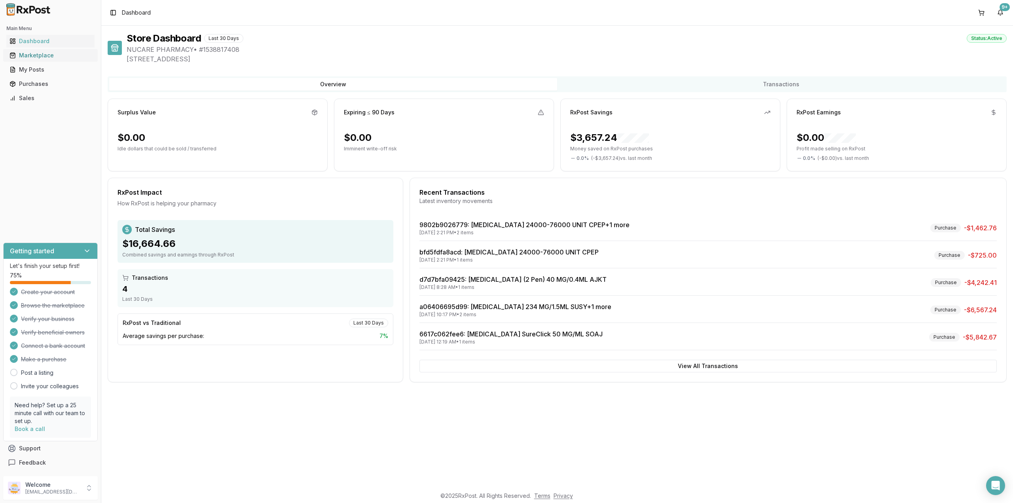 The image size is (1013, 503). What do you see at coordinates (542, 495) in the screenshot?
I see `a: Terms` at bounding box center [542, 495].